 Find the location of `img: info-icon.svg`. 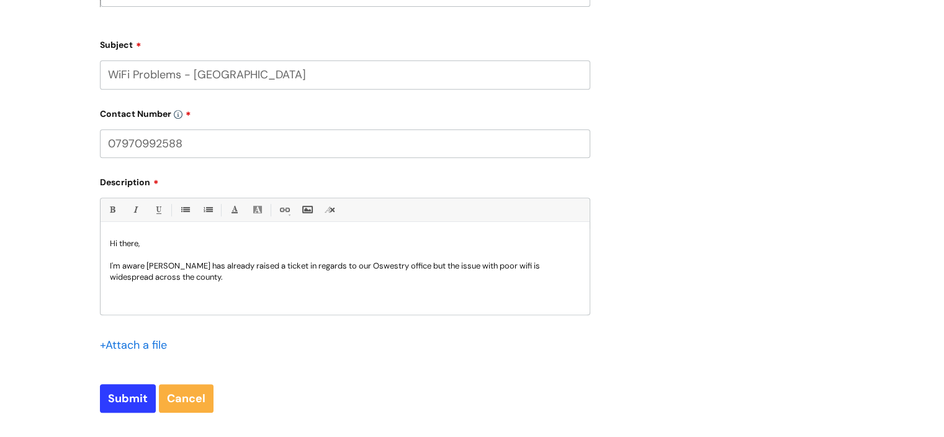

img: info-icon.svg is located at coordinates (178, 114).